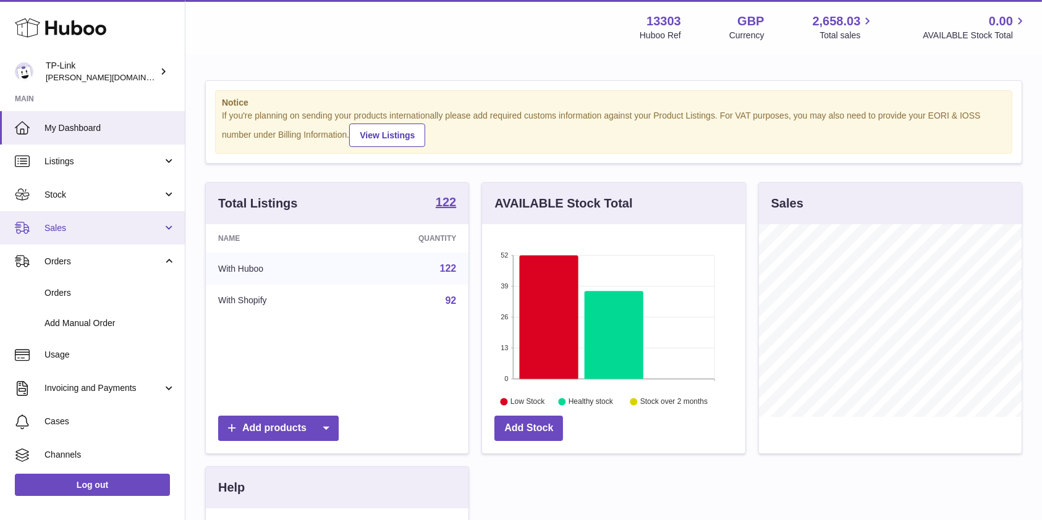 This screenshot has width=1042, height=520. I want to click on text: Low Stock, so click(528, 402).